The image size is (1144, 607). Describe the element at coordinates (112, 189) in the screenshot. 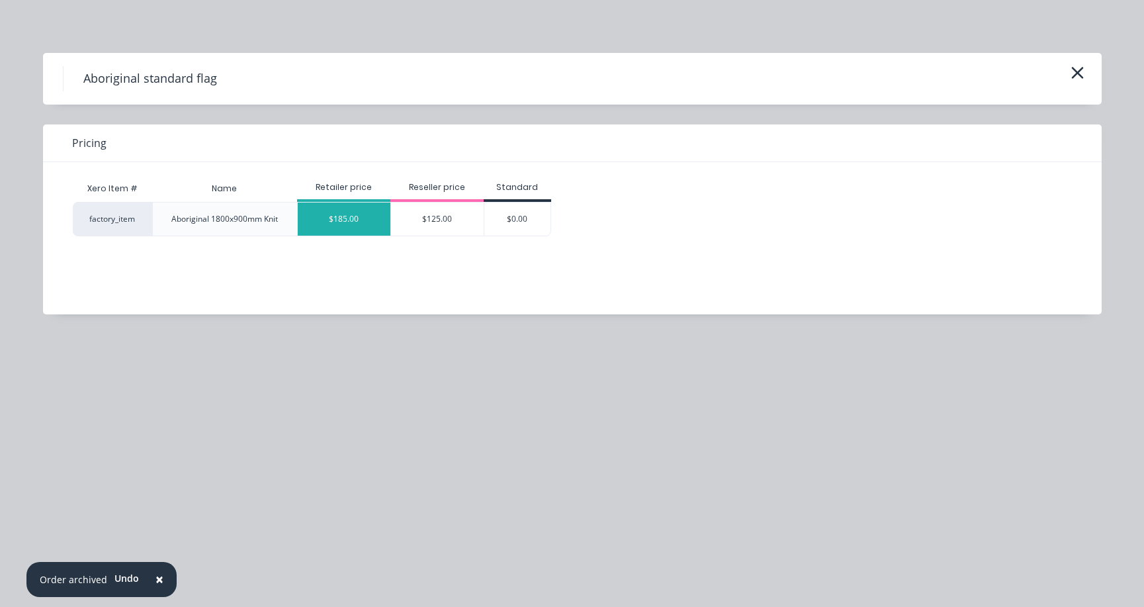

I see `div: Xero Item #` at that location.